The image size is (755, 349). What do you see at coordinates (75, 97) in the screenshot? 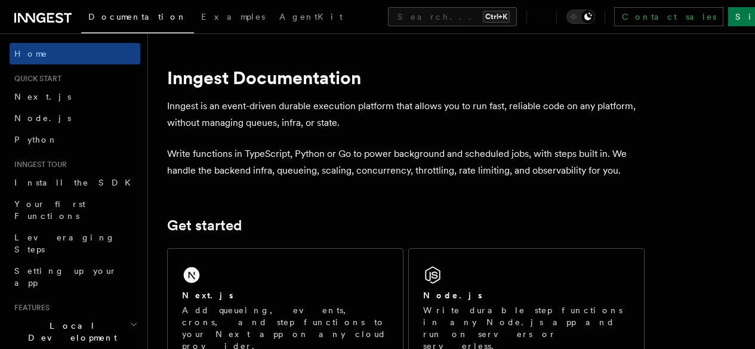
I see `a: Next.js` at bounding box center [75, 97].